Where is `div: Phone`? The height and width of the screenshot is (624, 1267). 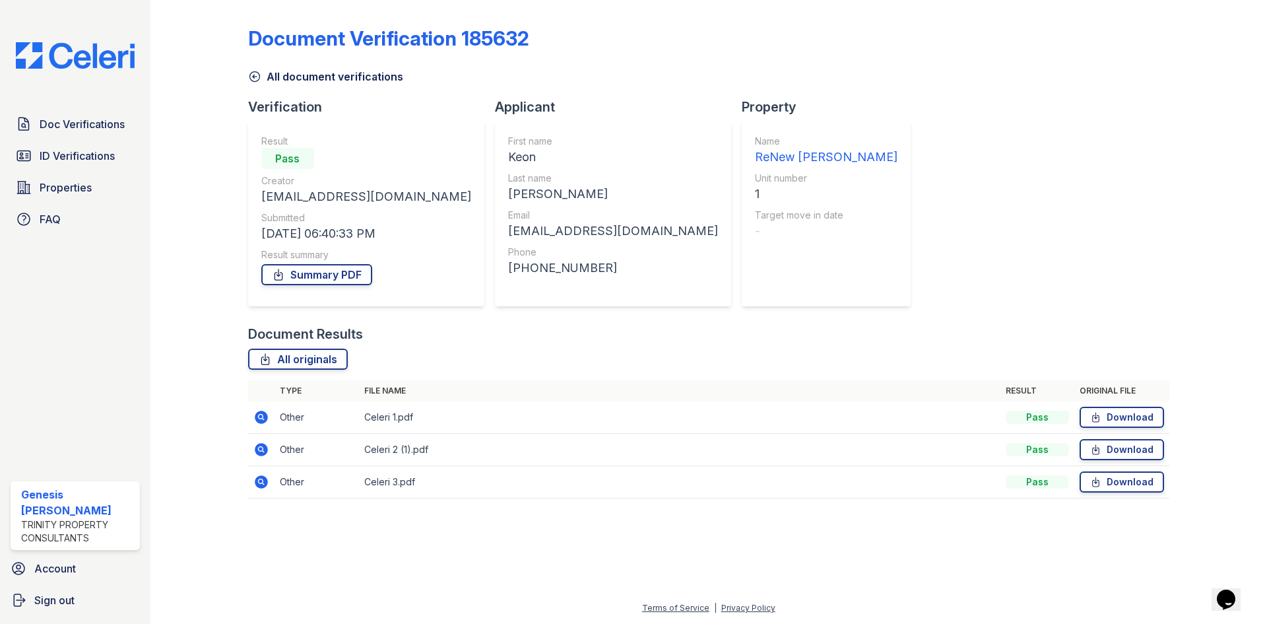 div: Phone is located at coordinates (613, 252).